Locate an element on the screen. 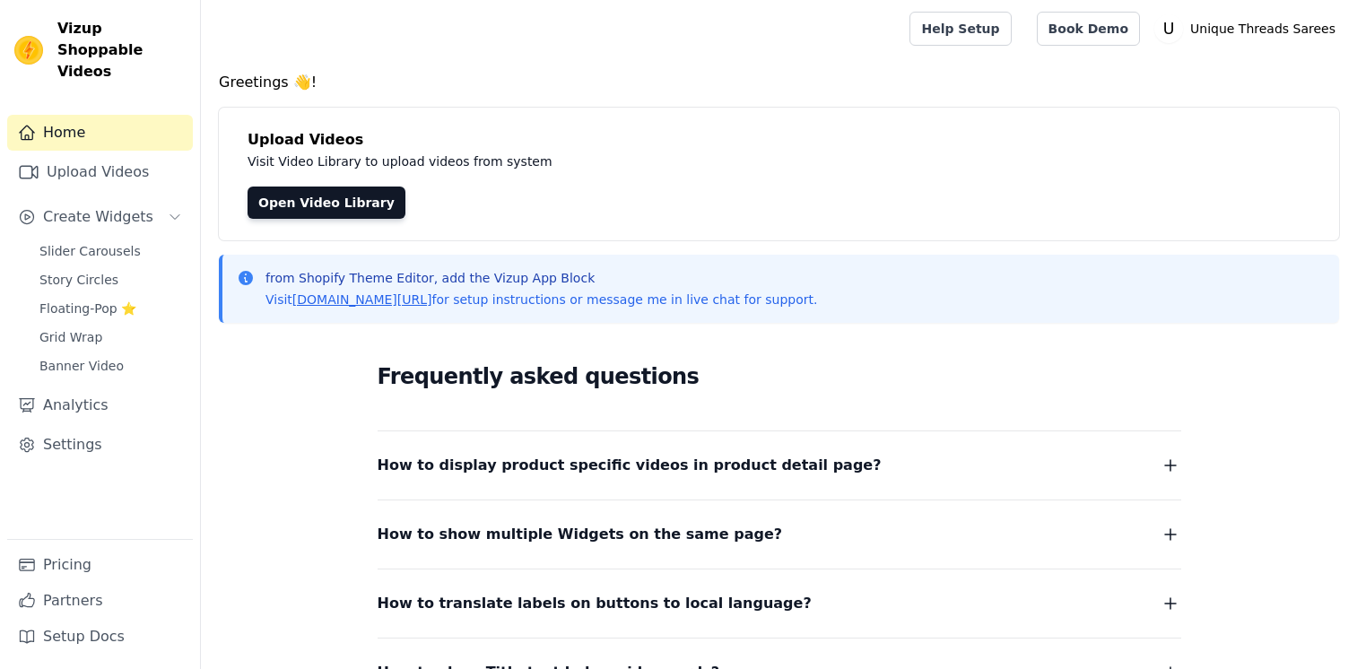 This screenshot has width=1357, height=669. a: Banner Video is located at coordinates (110, 366).